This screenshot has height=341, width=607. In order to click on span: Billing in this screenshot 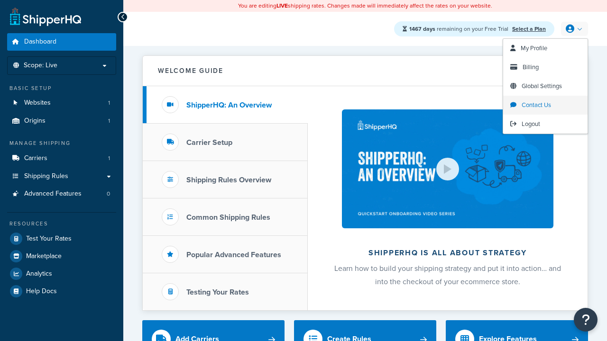, I will do `click(530, 67)`.